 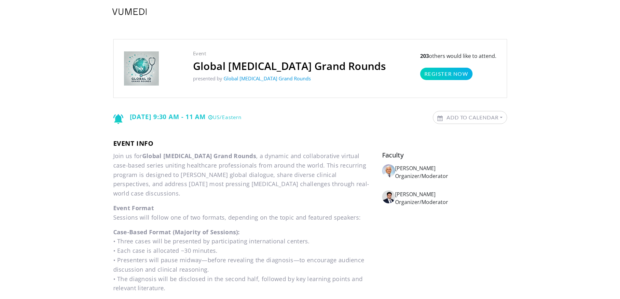 I want to click on strong: Event Format, so click(x=134, y=208).